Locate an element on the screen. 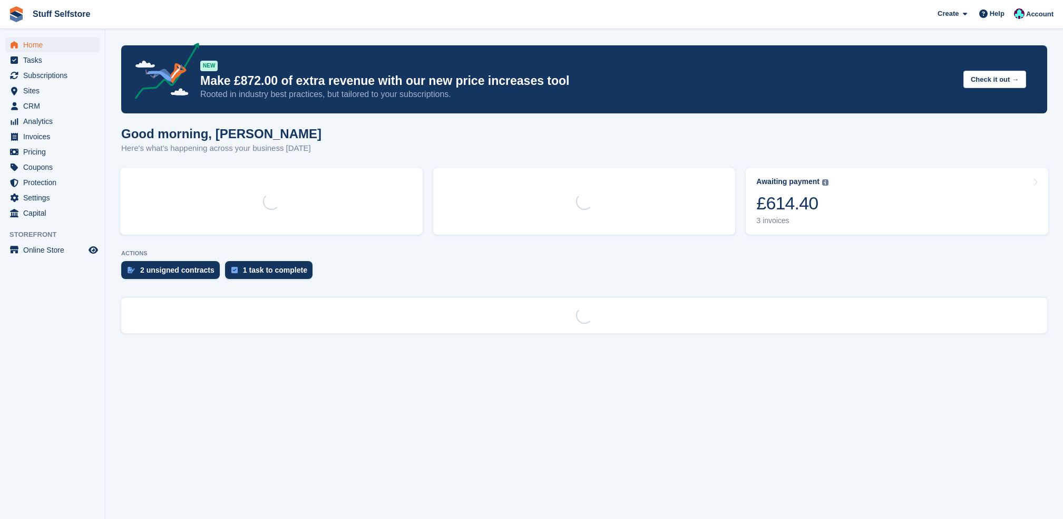 Image resolution: width=1063 pixels, height=519 pixels. div: Awaiting payment is located at coordinates (788, 181).